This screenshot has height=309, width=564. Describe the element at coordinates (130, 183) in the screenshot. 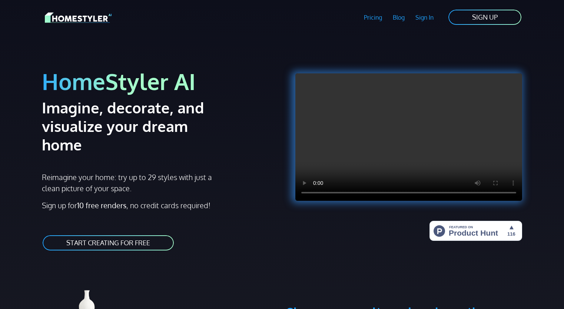

I see `p: Reimagine your home: try up to 29 styles with just a clean picture of your space.` at that location.